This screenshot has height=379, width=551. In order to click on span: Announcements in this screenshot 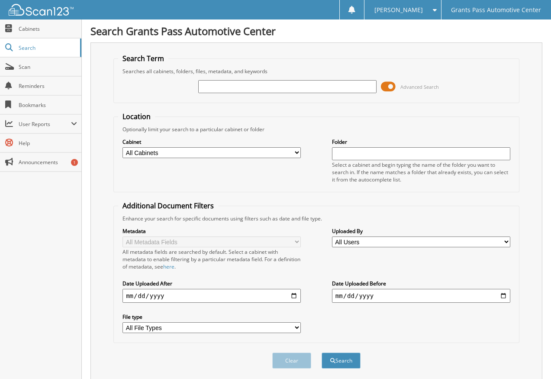, I will do `click(48, 162)`.